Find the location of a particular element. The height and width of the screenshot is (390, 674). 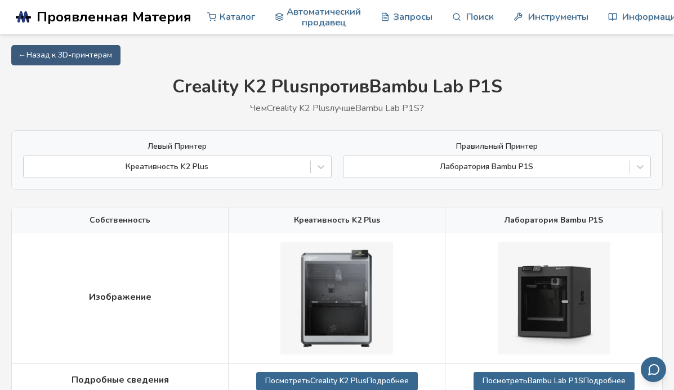

ya-tr-span: Собственность is located at coordinates (120, 220).